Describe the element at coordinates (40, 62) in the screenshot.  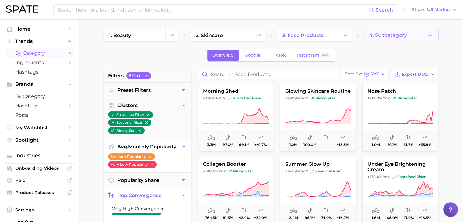
I see `span: Ingredients` at that location.